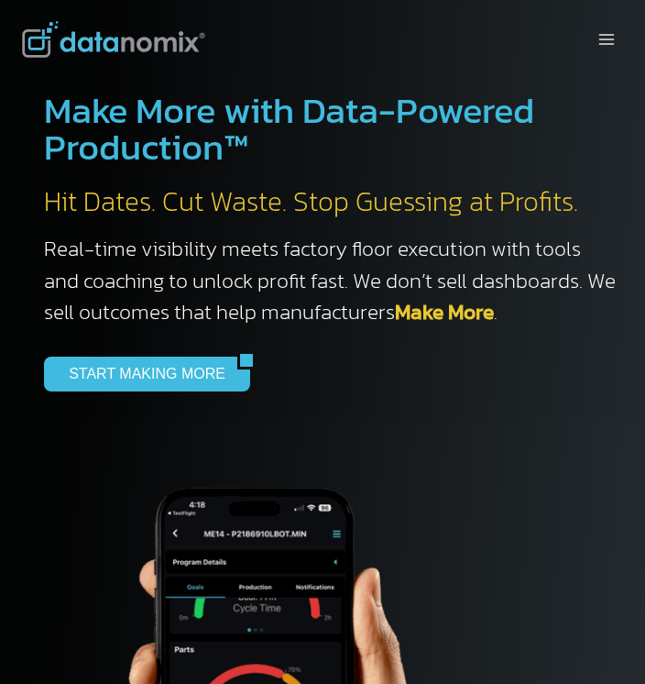 Image resolution: width=645 pixels, height=684 pixels. I want to click on button: Open menu, so click(606, 38).